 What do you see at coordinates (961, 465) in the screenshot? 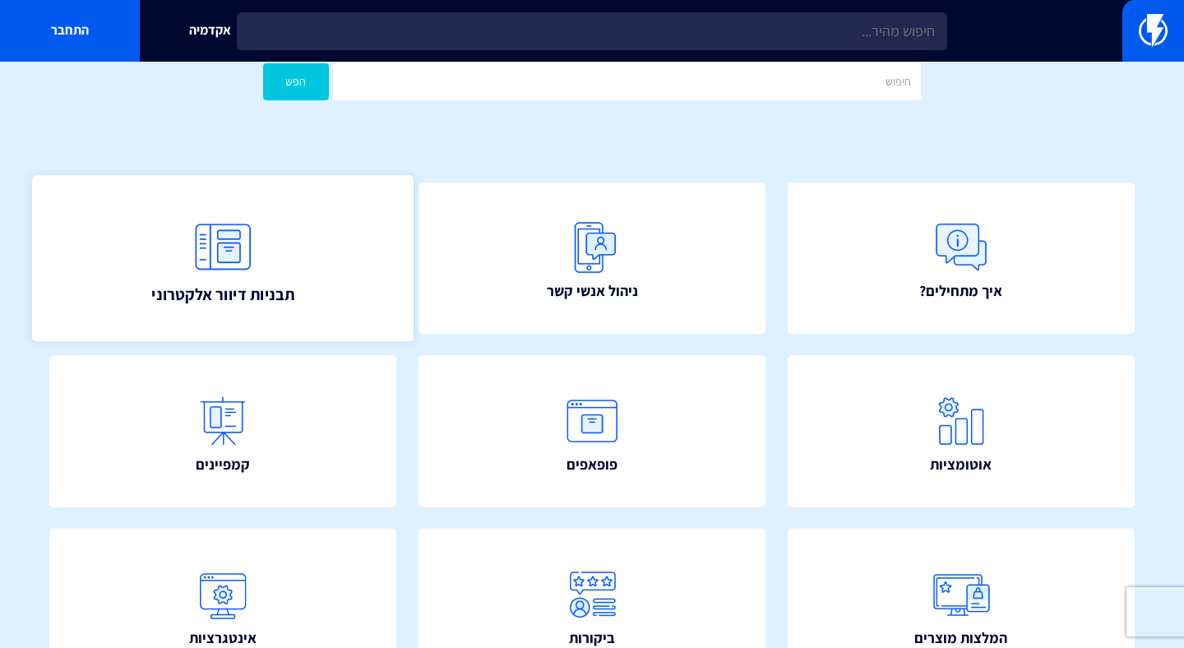
I see `span: אוטומציות` at bounding box center [961, 465].